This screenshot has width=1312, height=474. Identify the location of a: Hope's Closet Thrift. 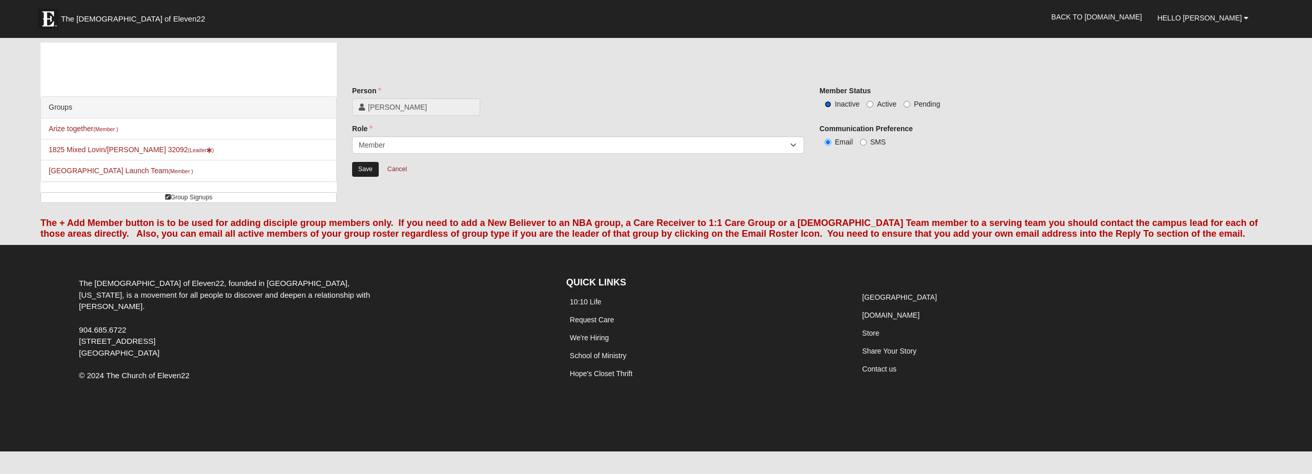
(601, 374).